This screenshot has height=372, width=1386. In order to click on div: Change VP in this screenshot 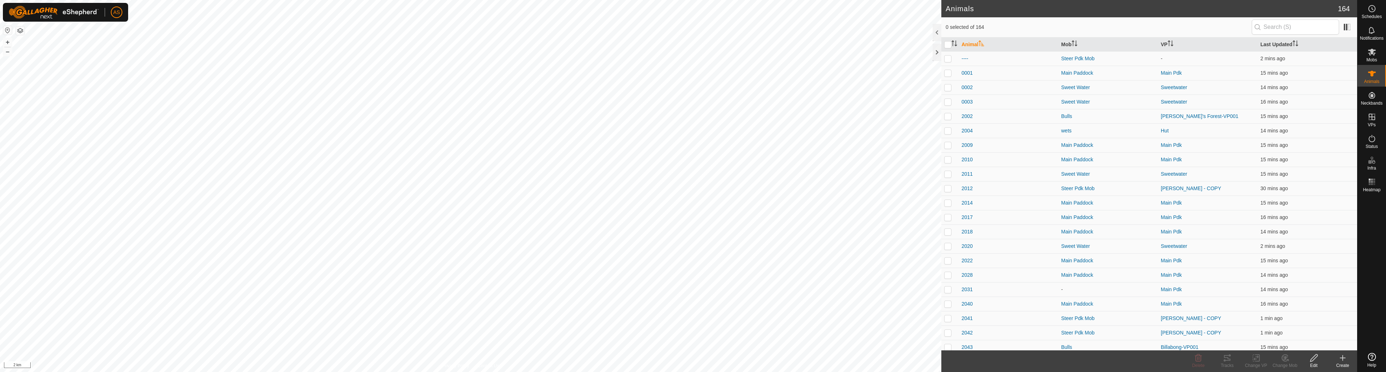, I will do `click(1256, 366)`.